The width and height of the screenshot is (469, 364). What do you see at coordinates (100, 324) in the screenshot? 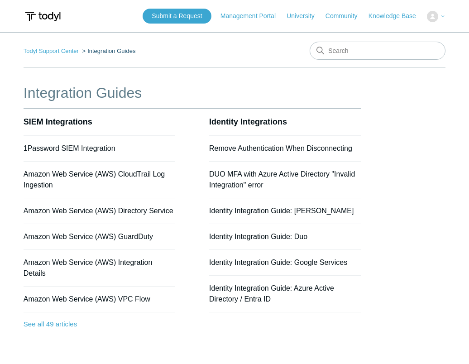
I see `a: See all 49 articles` at bounding box center [100, 324].